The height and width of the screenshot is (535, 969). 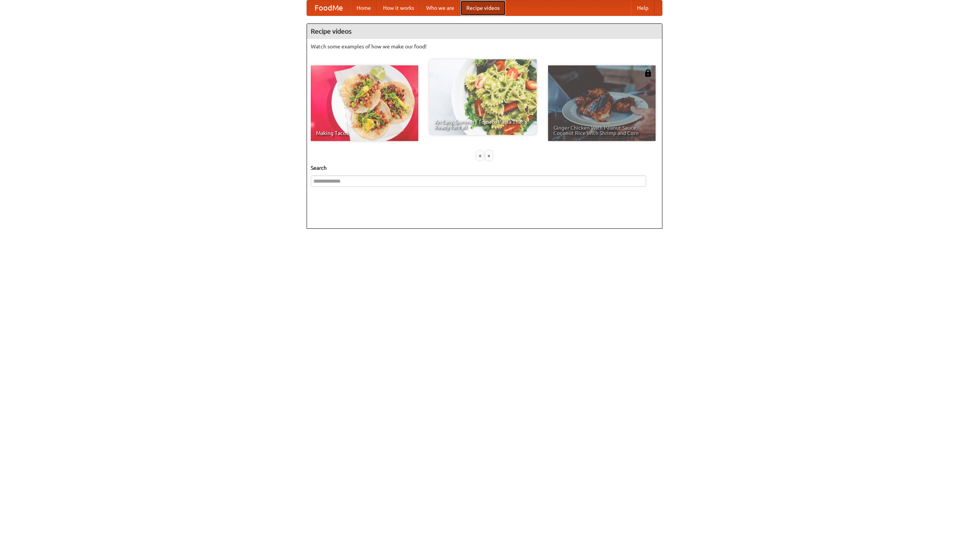 What do you see at coordinates (364, 8) in the screenshot?
I see `a: Home` at bounding box center [364, 8].